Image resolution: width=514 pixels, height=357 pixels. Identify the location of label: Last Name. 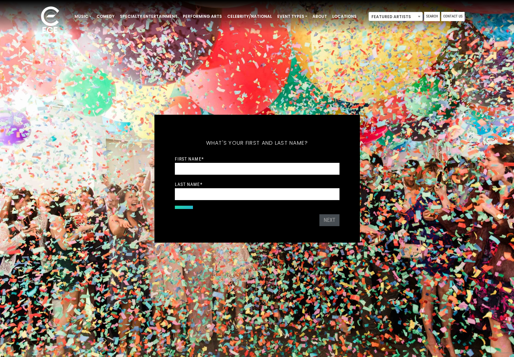
(189, 184).